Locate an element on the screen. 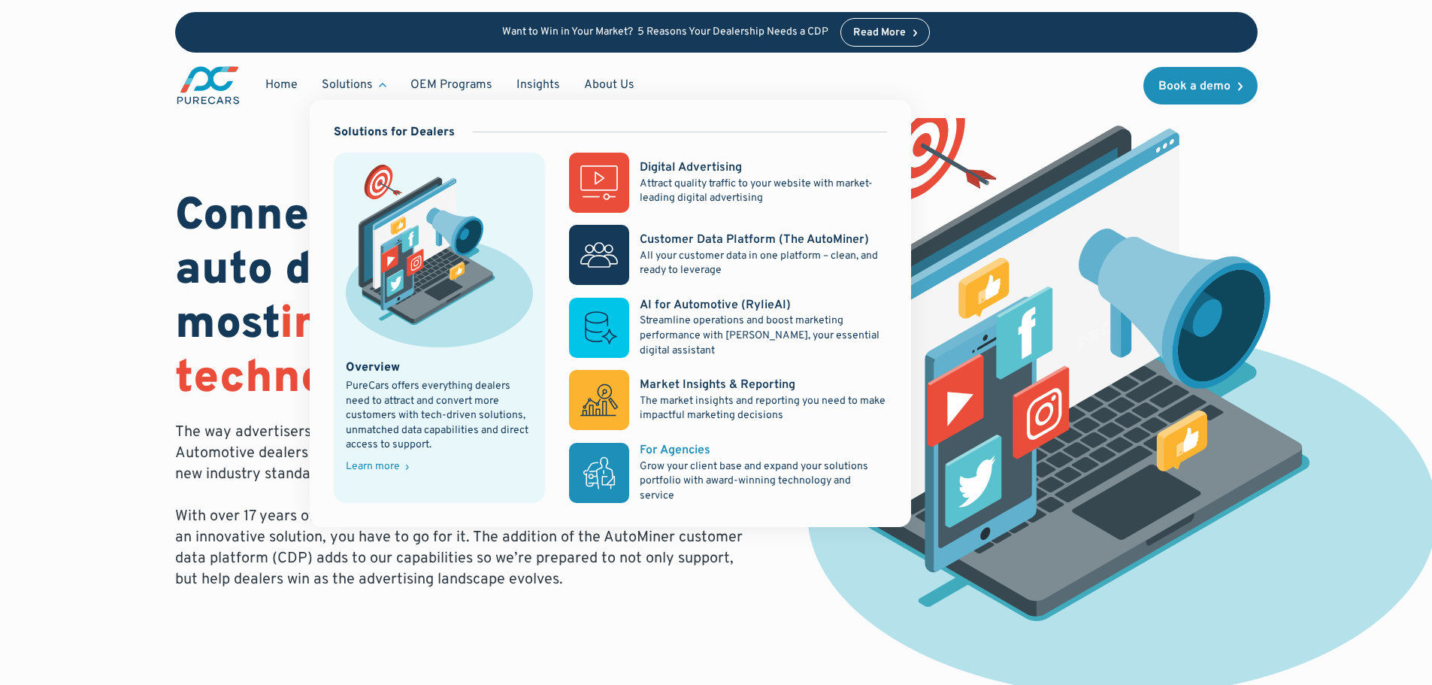 The width and height of the screenshot is (1432, 685). p: All your customer data in one platform – clean, and ready to leverage is located at coordinates (763, 263).